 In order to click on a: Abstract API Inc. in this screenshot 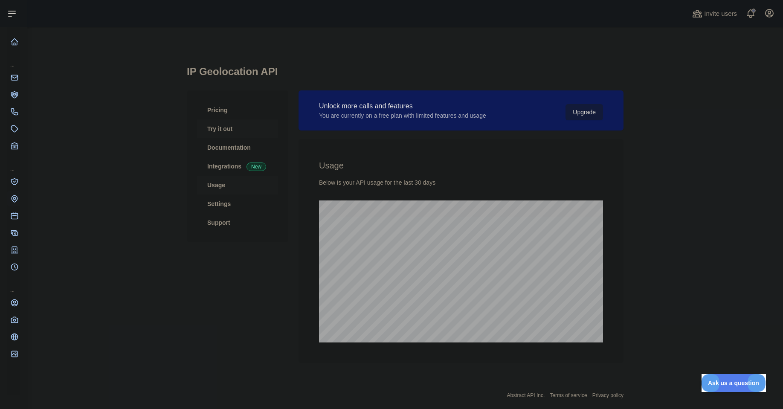, I will do `click(526, 395)`.